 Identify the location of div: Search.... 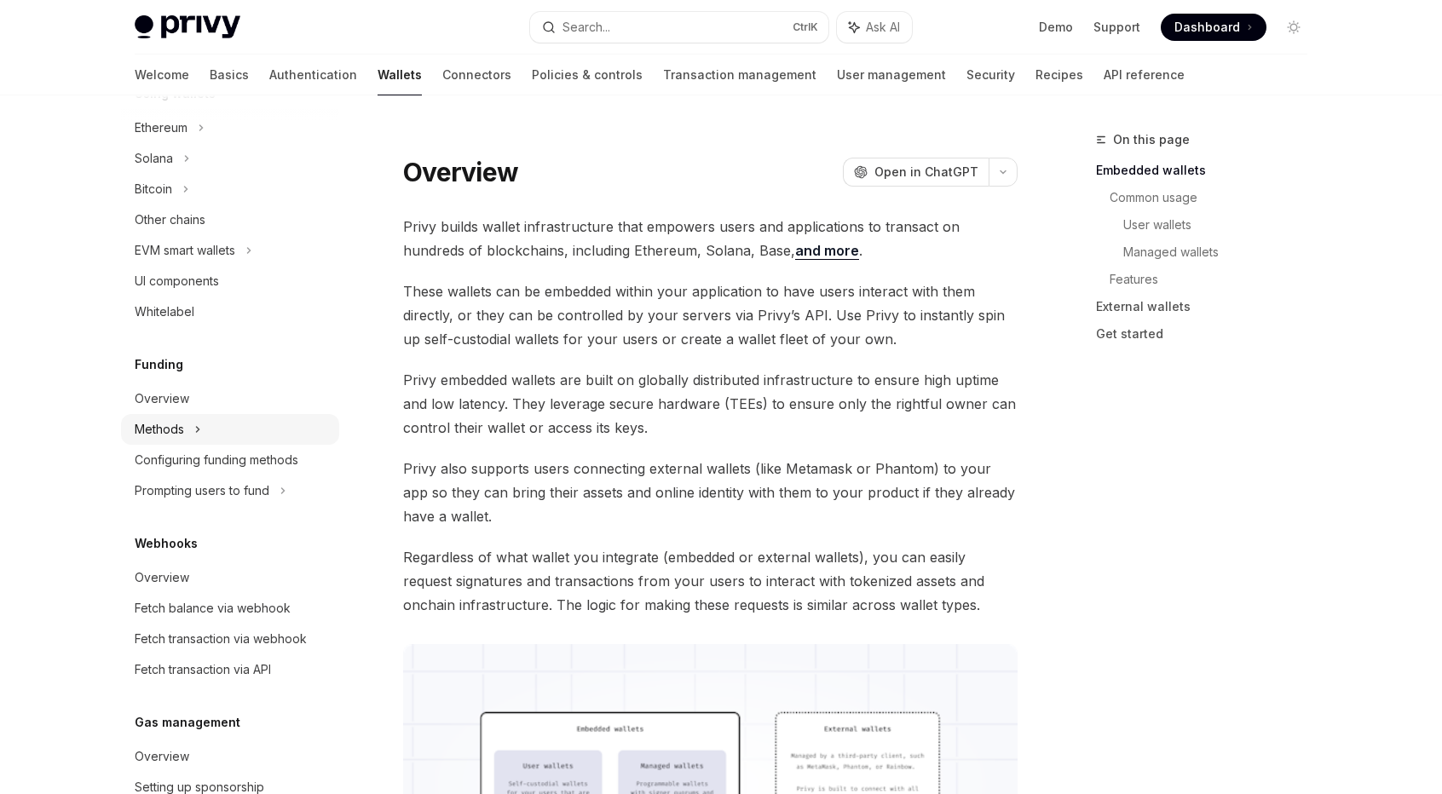
(586, 27).